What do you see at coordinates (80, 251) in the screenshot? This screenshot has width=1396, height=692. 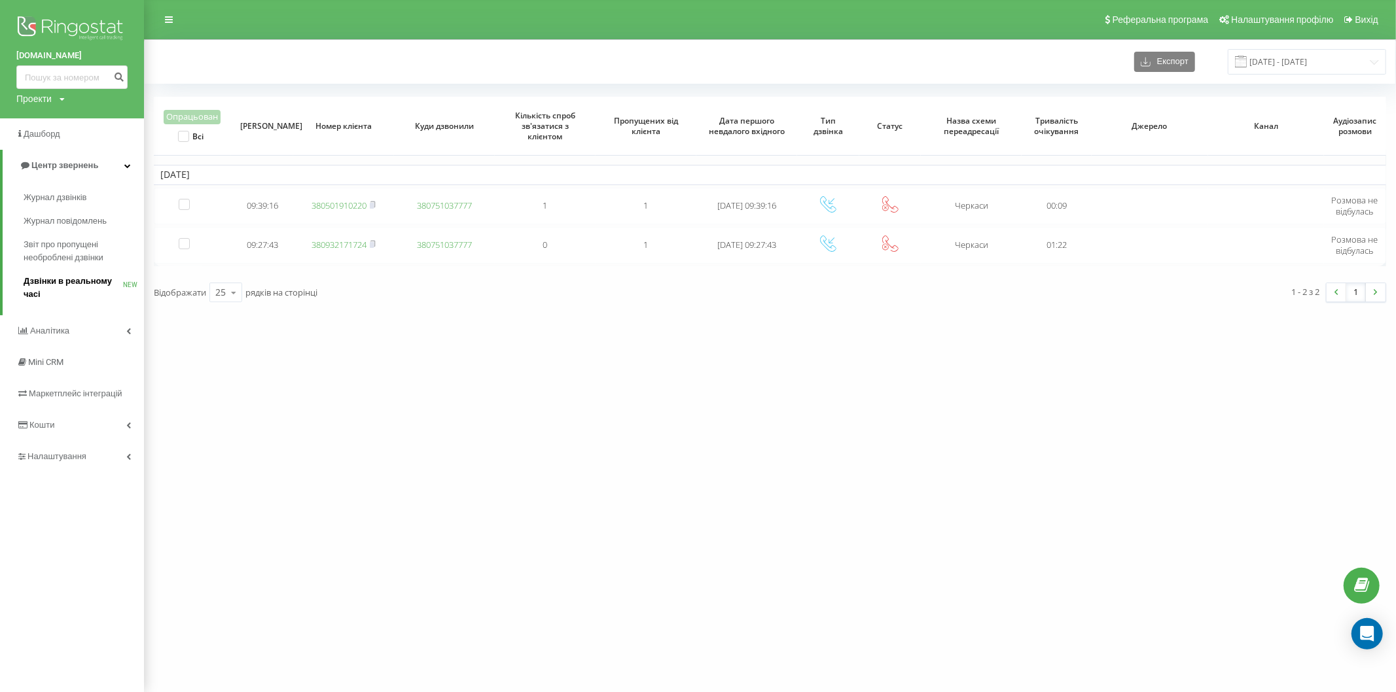 I see `span: Звіт про пропущені необроблені дзвінки` at bounding box center [80, 251].